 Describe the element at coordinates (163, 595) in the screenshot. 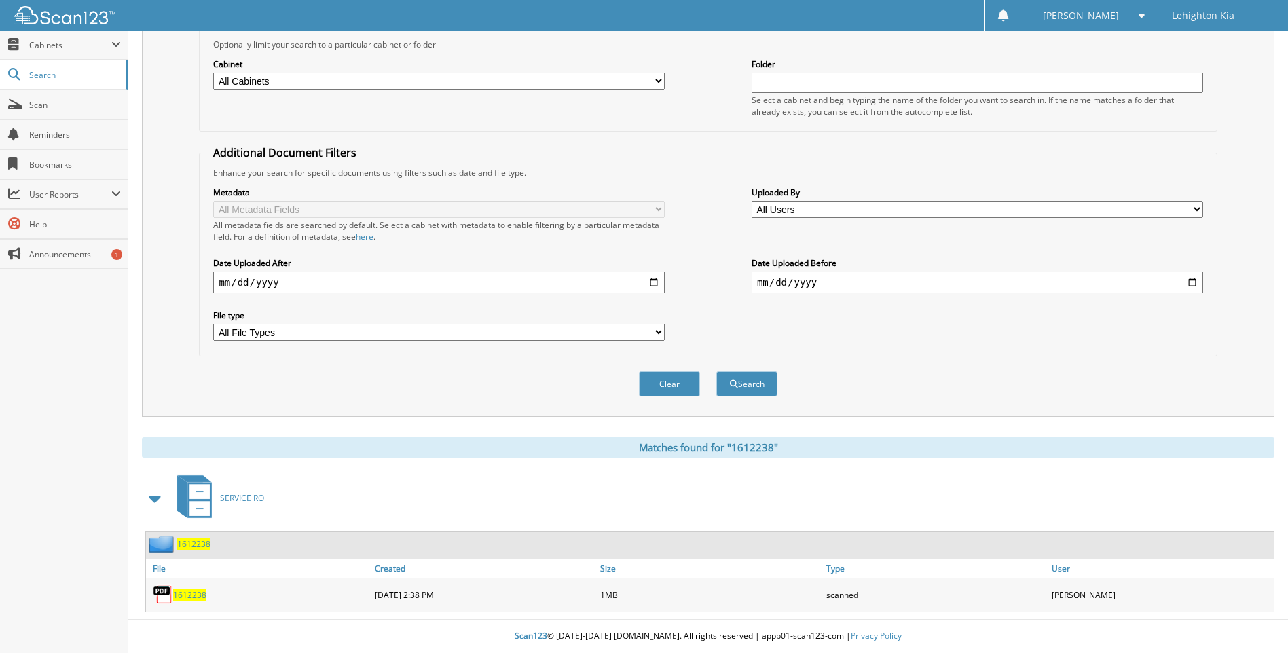

I see `img: PDF.png` at that location.